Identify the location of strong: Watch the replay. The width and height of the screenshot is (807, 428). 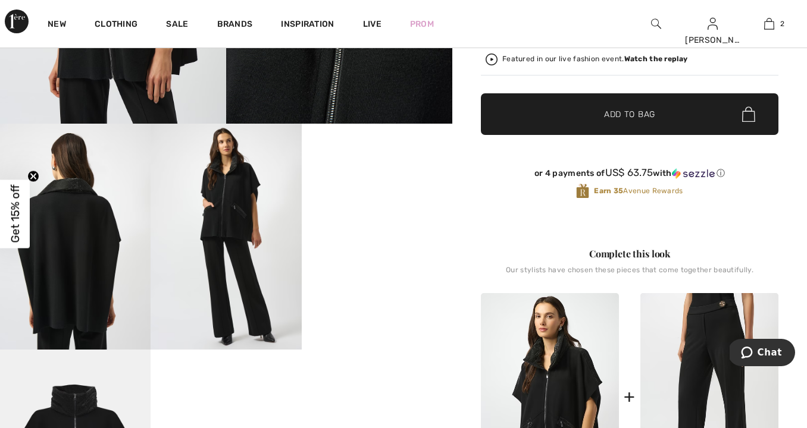
(656, 59).